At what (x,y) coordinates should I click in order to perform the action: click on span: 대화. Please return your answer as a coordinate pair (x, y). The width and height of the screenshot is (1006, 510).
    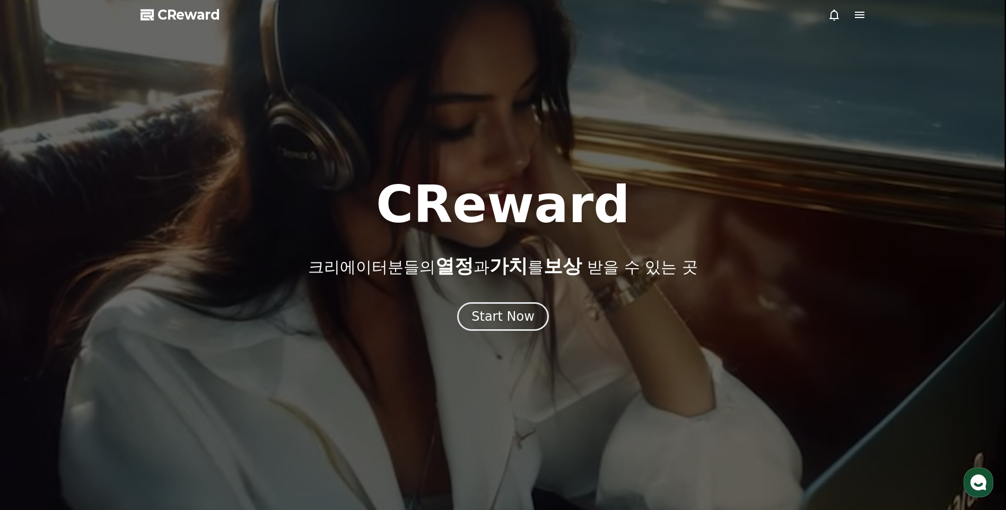
    Looking at the image, I should click on (103, 357).